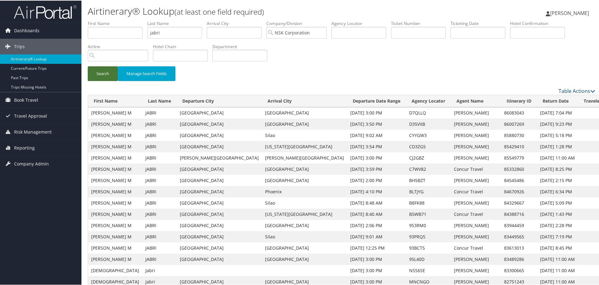 The image size is (599, 285). Describe the element at coordinates (177, 23) in the screenshot. I see `label: Last Name` at that location.